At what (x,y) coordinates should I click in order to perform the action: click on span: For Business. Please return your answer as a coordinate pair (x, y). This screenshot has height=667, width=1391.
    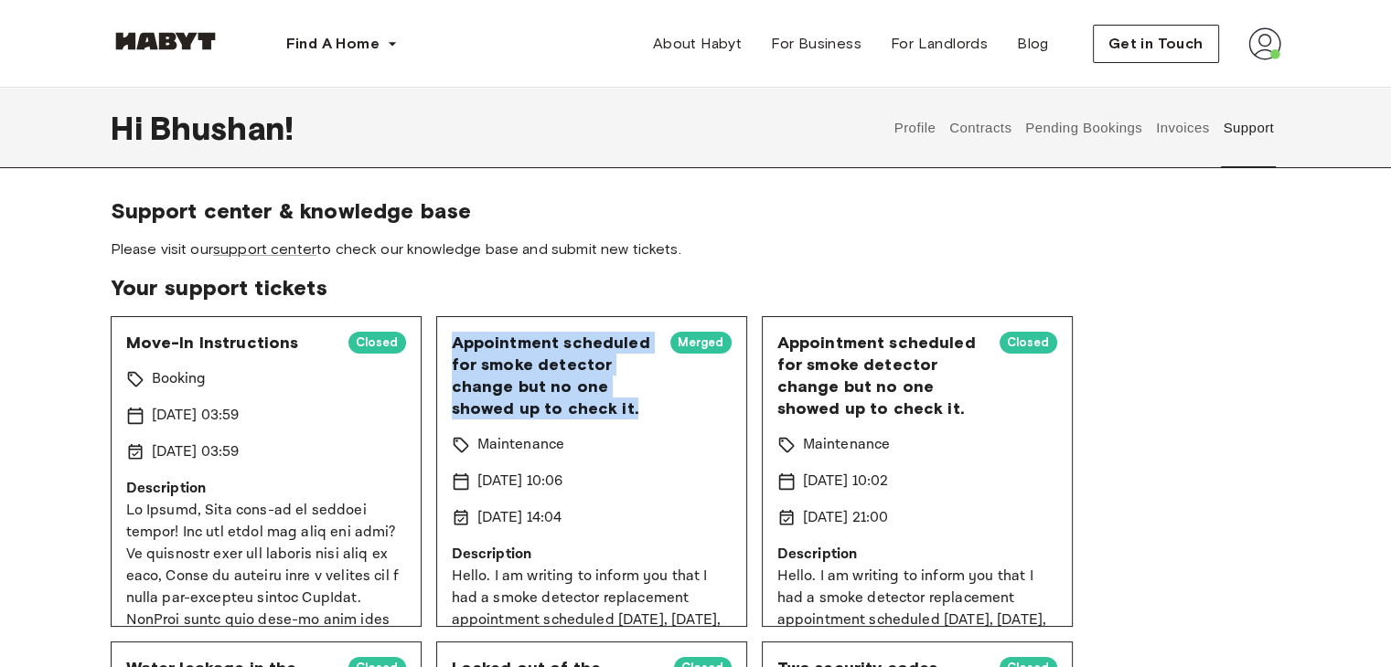
    Looking at the image, I should click on (815, 44).